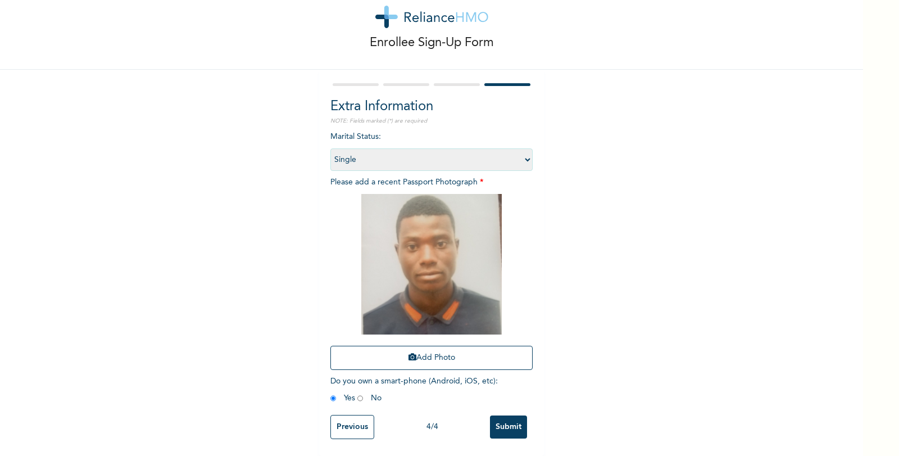 This screenshot has height=456, width=899. Describe the element at coordinates (432, 357) in the screenshot. I see `button: Add Photo` at that location.